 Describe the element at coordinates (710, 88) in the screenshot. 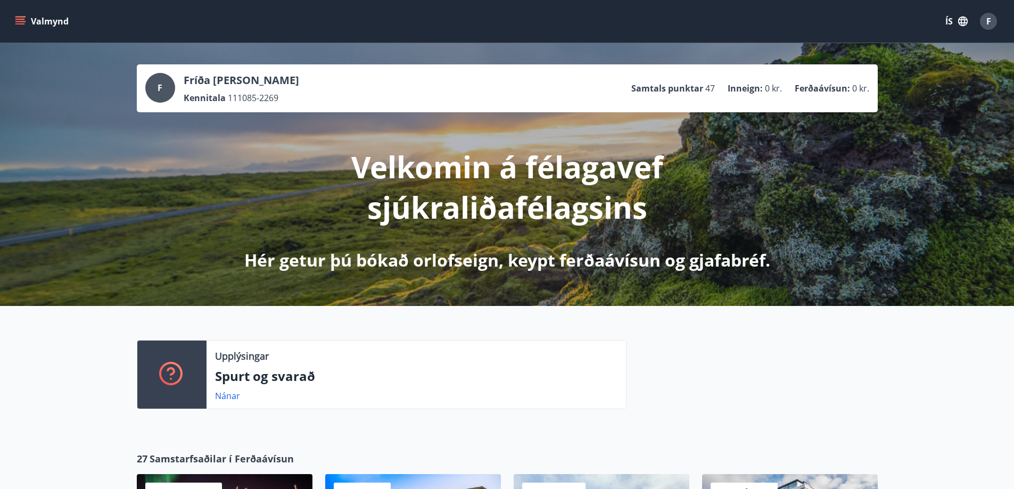

I see `span: 47` at that location.